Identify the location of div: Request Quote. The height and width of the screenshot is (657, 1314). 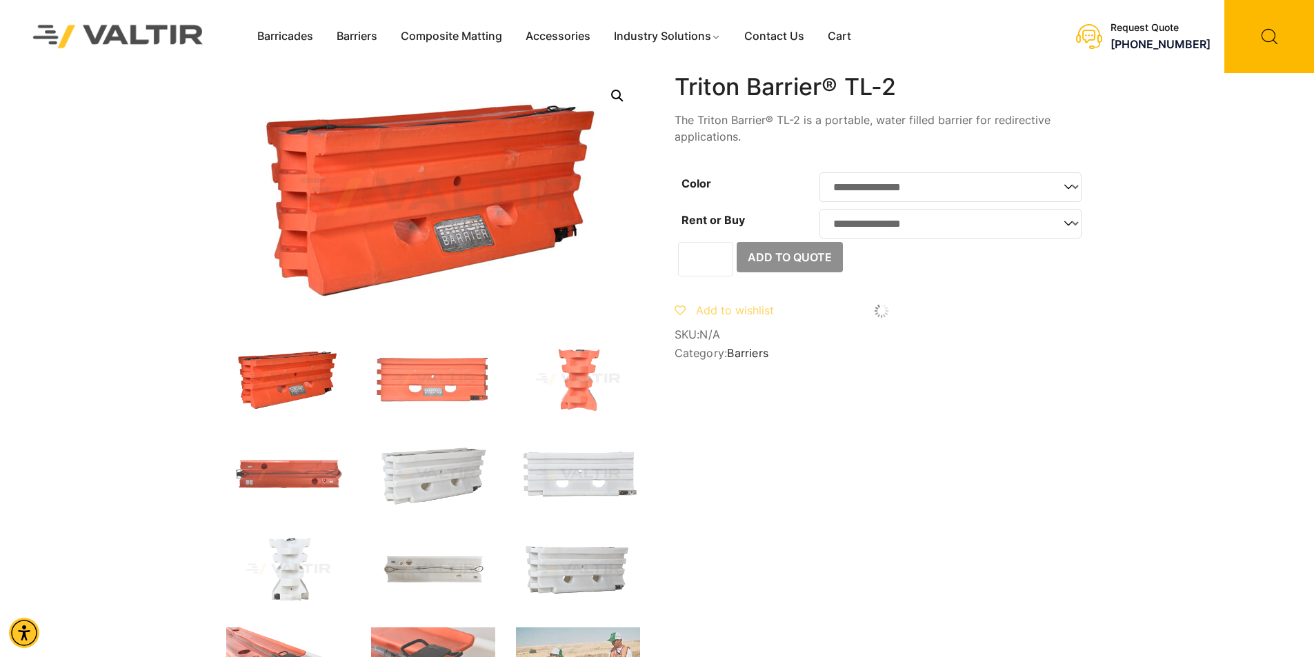
(1160, 28).